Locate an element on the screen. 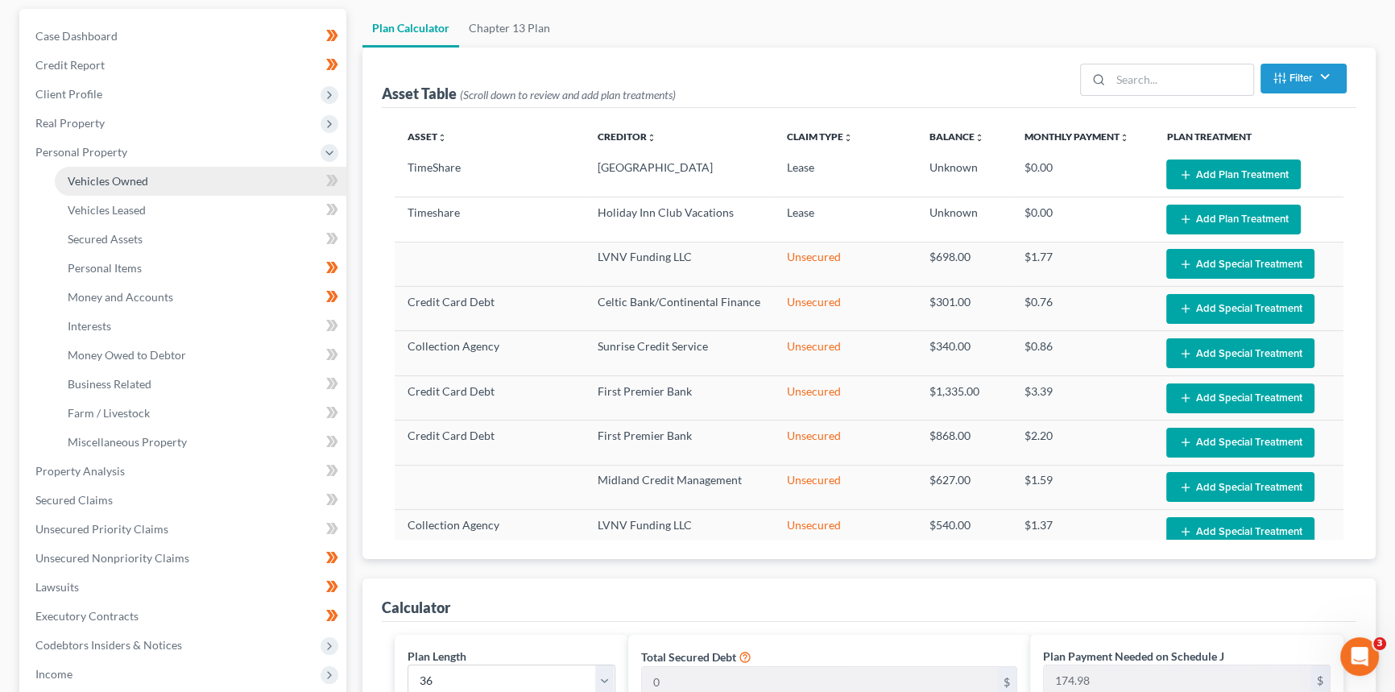 This screenshot has height=692, width=1395. a: Lawsuits is located at coordinates (184, 587).